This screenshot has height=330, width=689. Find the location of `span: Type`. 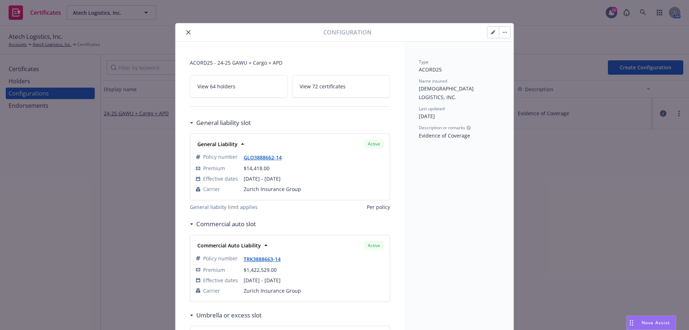

span: Type is located at coordinates (423, 62).